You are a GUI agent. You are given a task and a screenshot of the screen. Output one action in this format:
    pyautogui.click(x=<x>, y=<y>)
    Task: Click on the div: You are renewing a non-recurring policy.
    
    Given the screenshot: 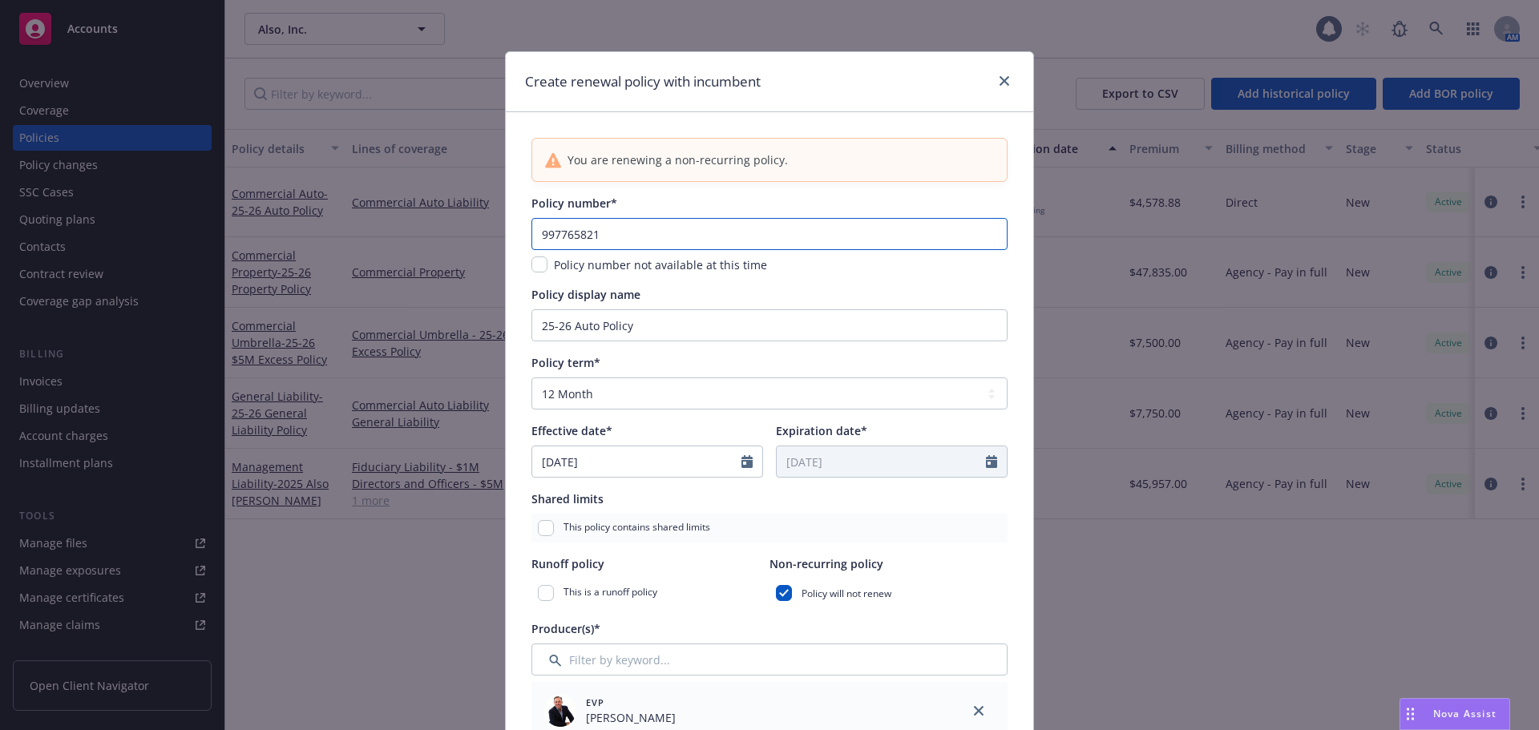 What is the action you would take?
    pyautogui.click(x=770, y=160)
    